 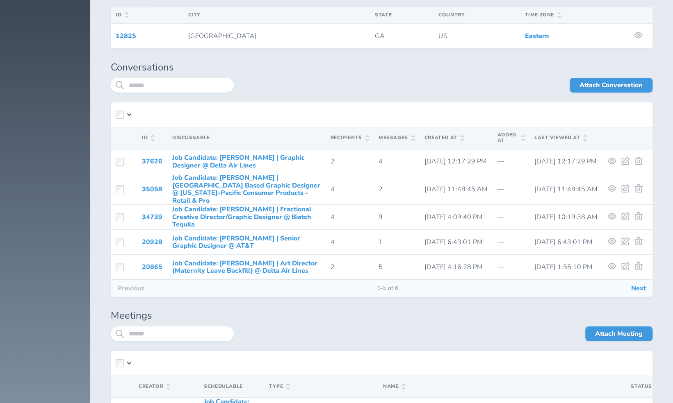 What do you see at coordinates (394, 387) in the screenshot?
I see `span: Name` at bounding box center [394, 387].